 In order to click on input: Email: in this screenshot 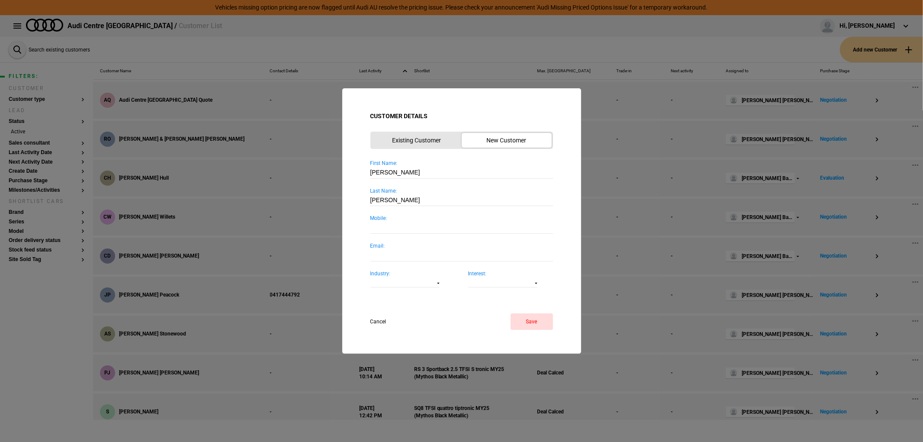, I will do `click(462, 255)`.